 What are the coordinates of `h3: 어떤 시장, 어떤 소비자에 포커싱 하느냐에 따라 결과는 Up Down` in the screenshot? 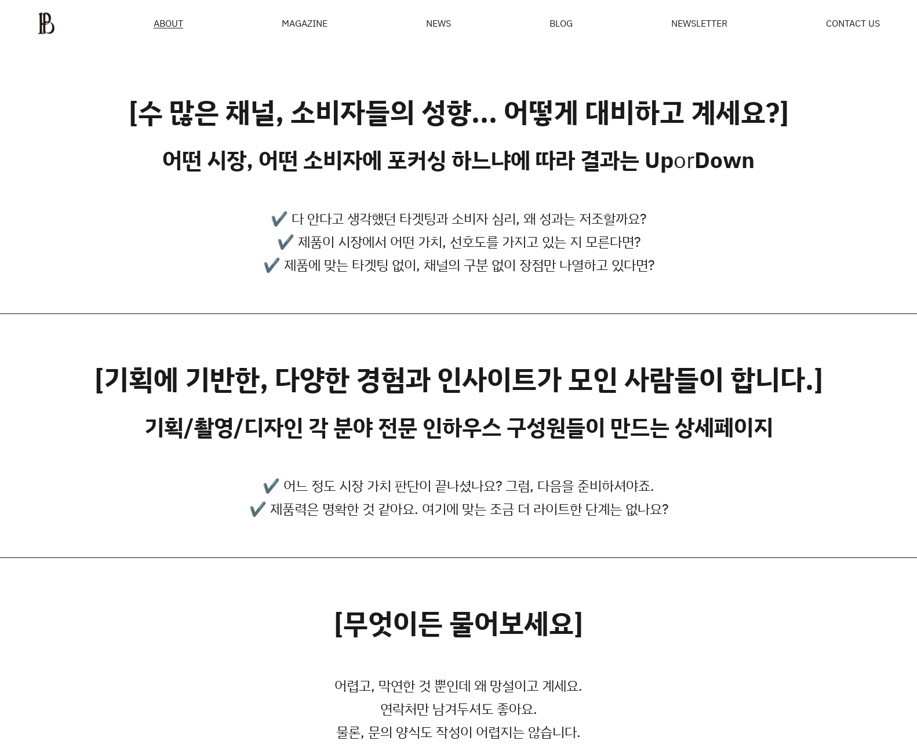 It's located at (458, 160).